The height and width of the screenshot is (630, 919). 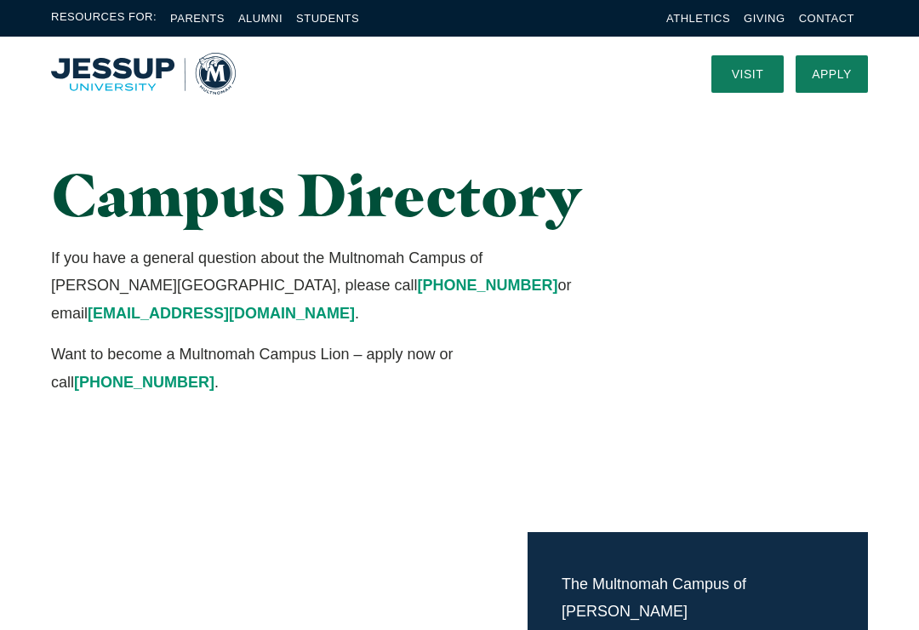 What do you see at coordinates (143, 73) in the screenshot?
I see `img: Multnomah University Logo` at bounding box center [143, 73].